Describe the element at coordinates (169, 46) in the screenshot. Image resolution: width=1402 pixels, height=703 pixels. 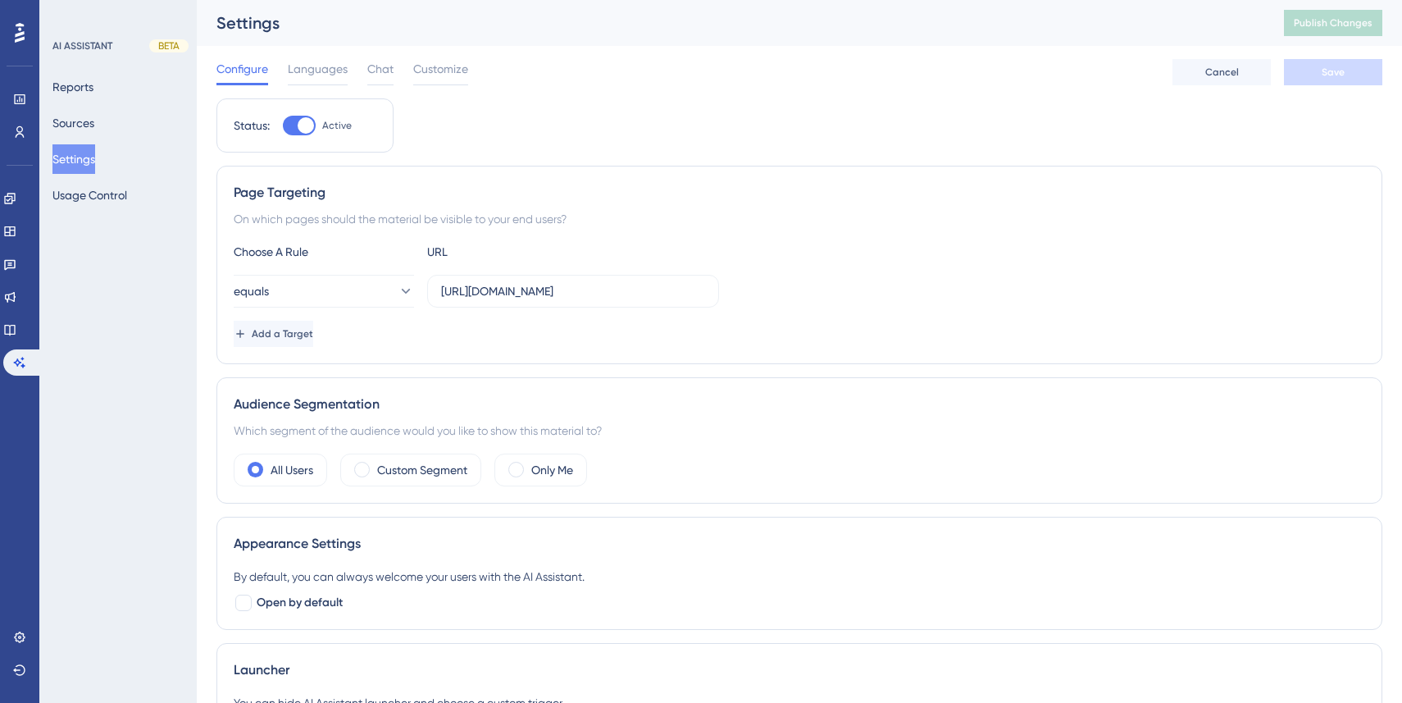
I see `div: BETA` at that location.